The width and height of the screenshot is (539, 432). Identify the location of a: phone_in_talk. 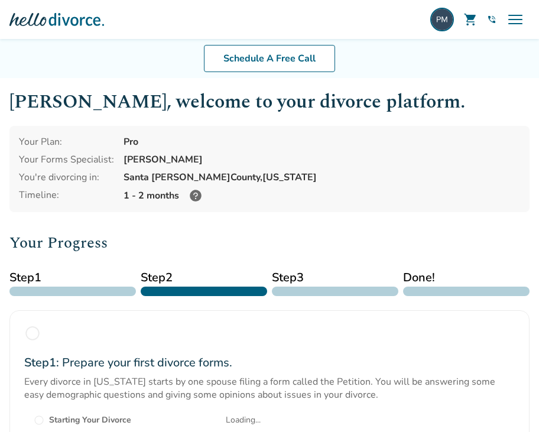
(492, 20).